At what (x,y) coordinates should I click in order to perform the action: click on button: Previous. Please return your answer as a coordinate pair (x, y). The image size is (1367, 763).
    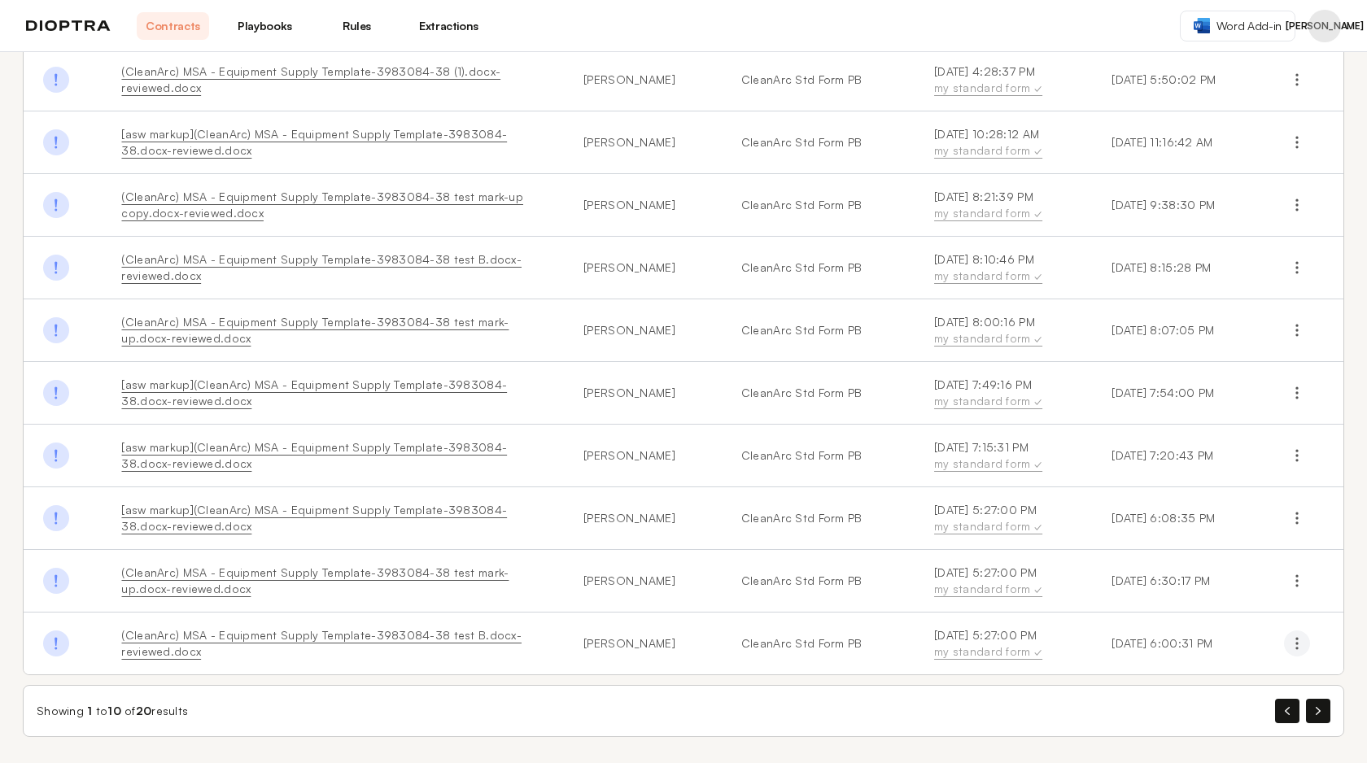
    Looking at the image, I should click on (1288, 711).